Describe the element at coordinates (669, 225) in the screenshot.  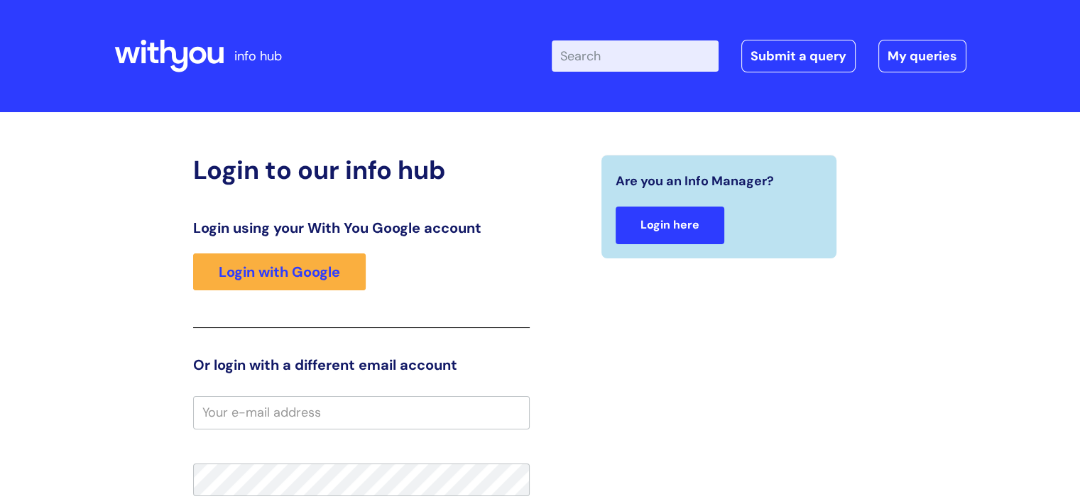
I see `a: Login here` at that location.